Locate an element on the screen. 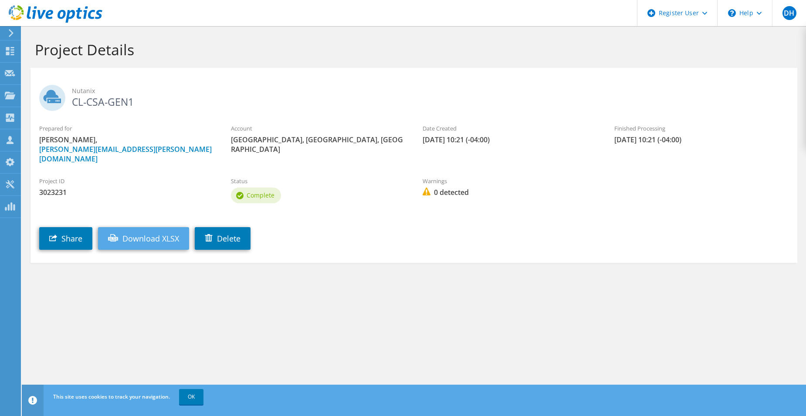 Image resolution: width=806 pixels, height=416 pixels. a: Download XLSX is located at coordinates (143, 239).